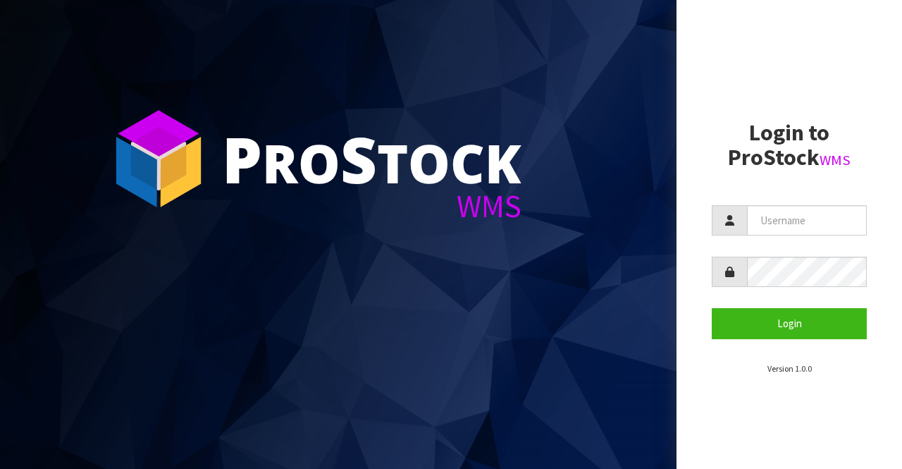  Describe the element at coordinates (242, 159) in the screenshot. I see `span: P` at that location.